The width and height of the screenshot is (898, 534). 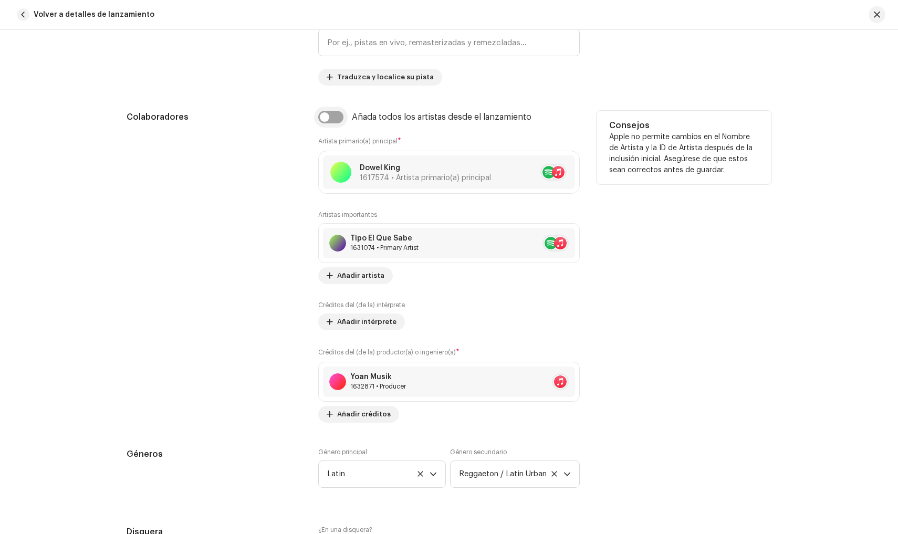 What do you see at coordinates (361, 276) in the screenshot?
I see `span: Añadir artista` at bounding box center [361, 276].